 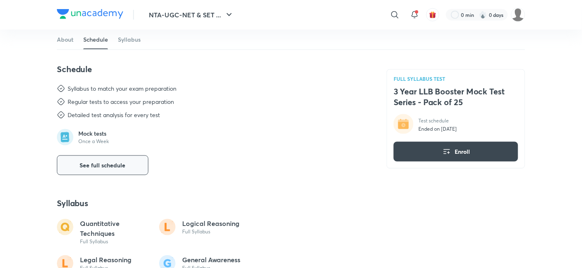 I want to click on img: Basudha, so click(x=518, y=15).